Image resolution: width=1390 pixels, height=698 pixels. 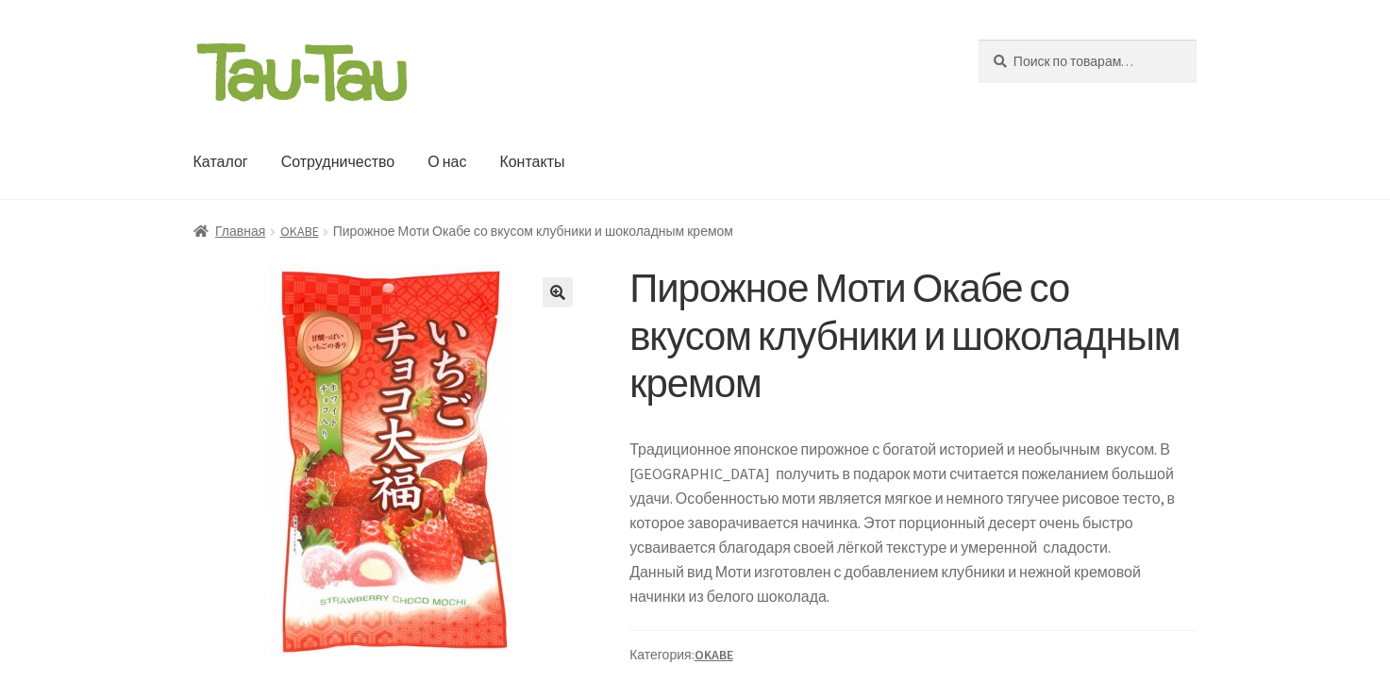 What do you see at coordinates (912, 655) in the screenshot?
I see `span: Категория:` at bounding box center [912, 655].